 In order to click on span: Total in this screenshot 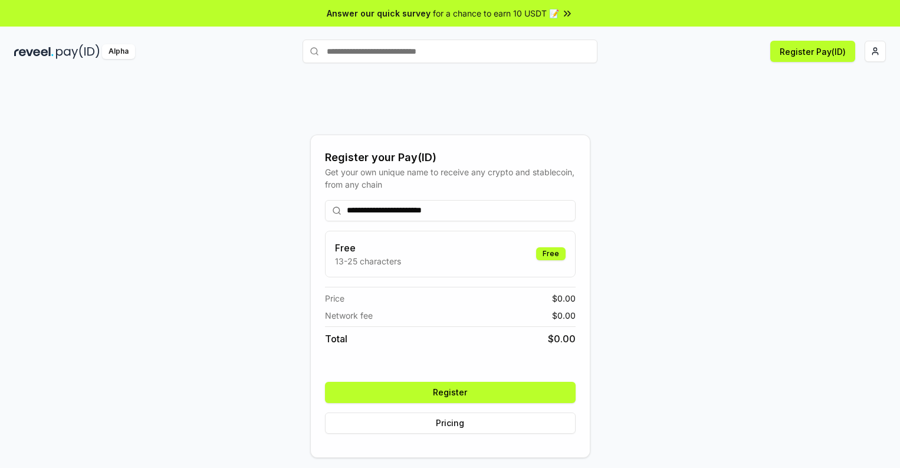, I will do `click(336, 339)`.